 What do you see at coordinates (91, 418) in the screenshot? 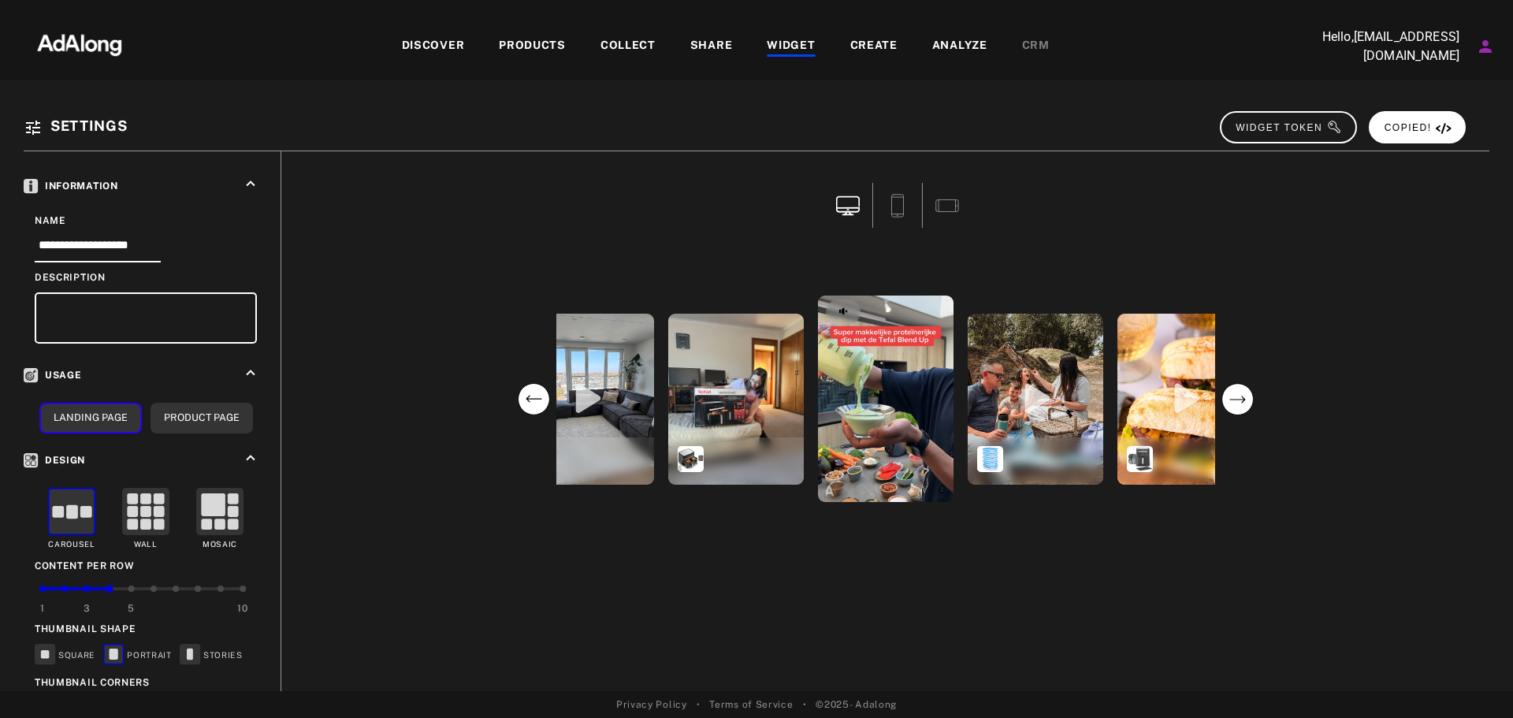
I see `button: Landing Page` at bounding box center [91, 418].